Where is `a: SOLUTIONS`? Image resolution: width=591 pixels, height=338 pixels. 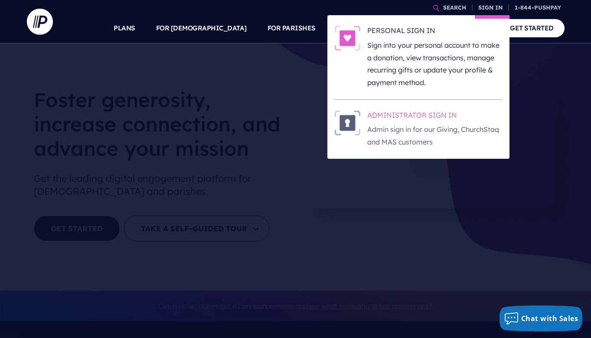
a: SOLUTIONS is located at coordinates (356, 28).